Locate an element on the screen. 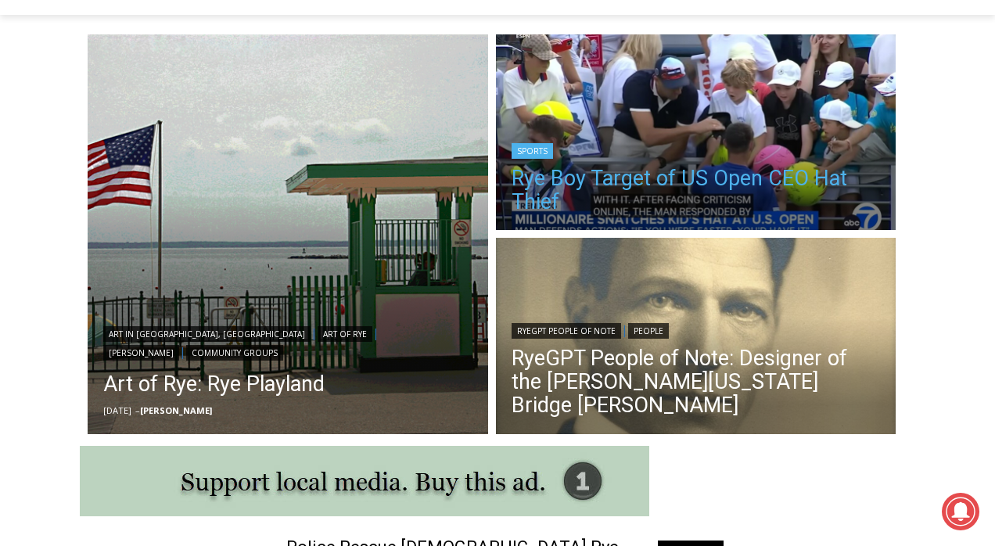 The image size is (995, 546). a: Art of Rye is located at coordinates (345, 334).